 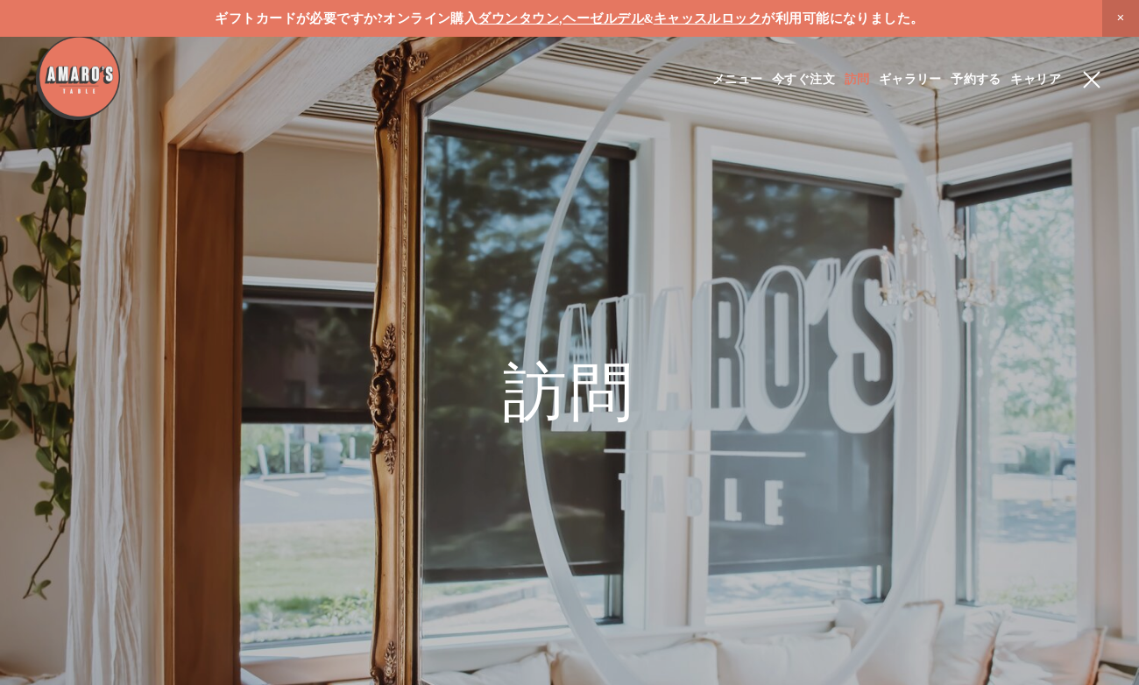 I want to click on strong: ダウンタウン, so click(x=518, y=18).